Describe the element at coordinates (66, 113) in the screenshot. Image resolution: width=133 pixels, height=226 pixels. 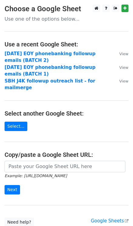
I see `h4: Select another Google Sheet:` at that location.